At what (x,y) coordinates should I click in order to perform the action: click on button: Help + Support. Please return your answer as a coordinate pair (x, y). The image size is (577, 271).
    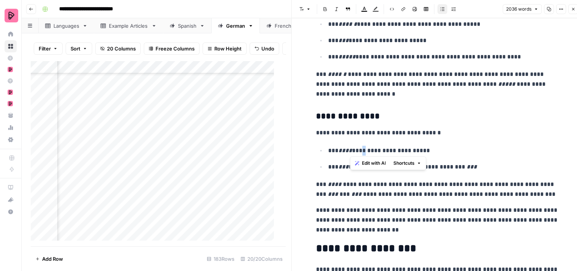
    Looking at the image, I should click on (11, 212).